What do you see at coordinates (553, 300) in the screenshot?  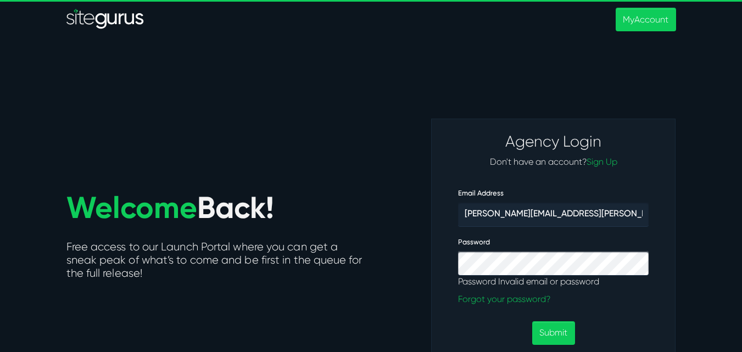 I see `p: Forgot your password?` at bounding box center [553, 300].